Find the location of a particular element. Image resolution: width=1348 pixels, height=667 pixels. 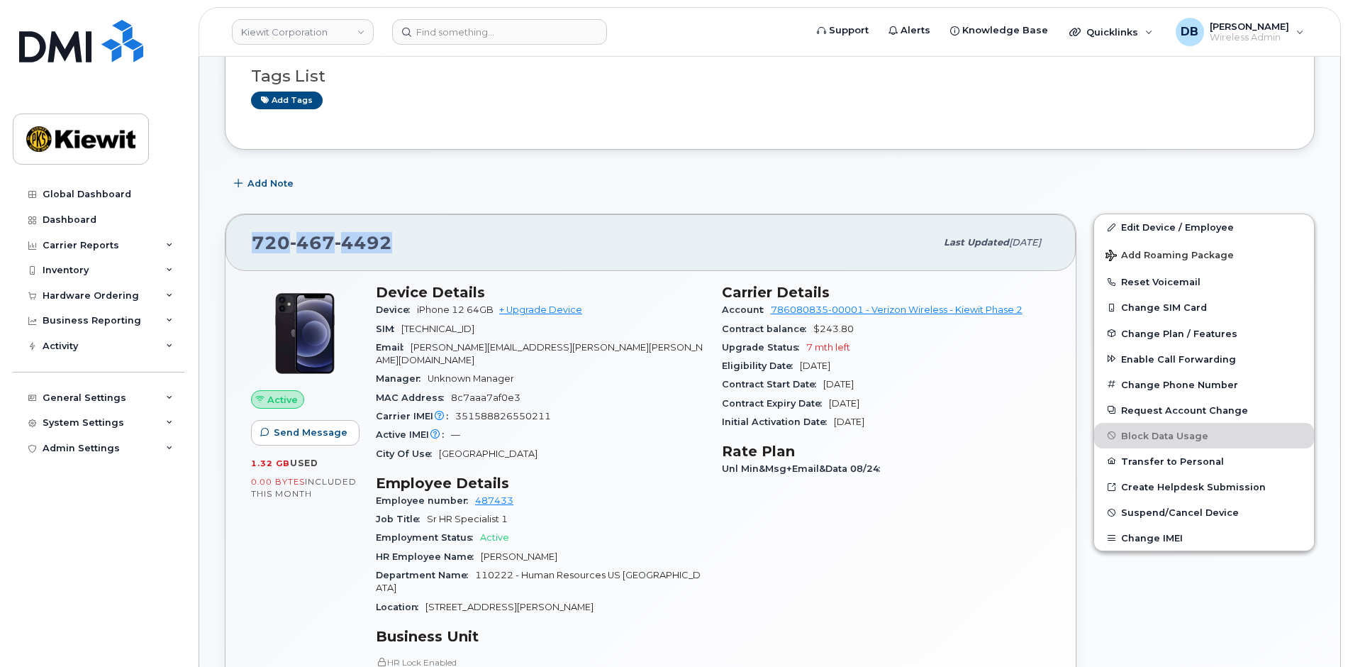

a: 487433 is located at coordinates (494, 500).